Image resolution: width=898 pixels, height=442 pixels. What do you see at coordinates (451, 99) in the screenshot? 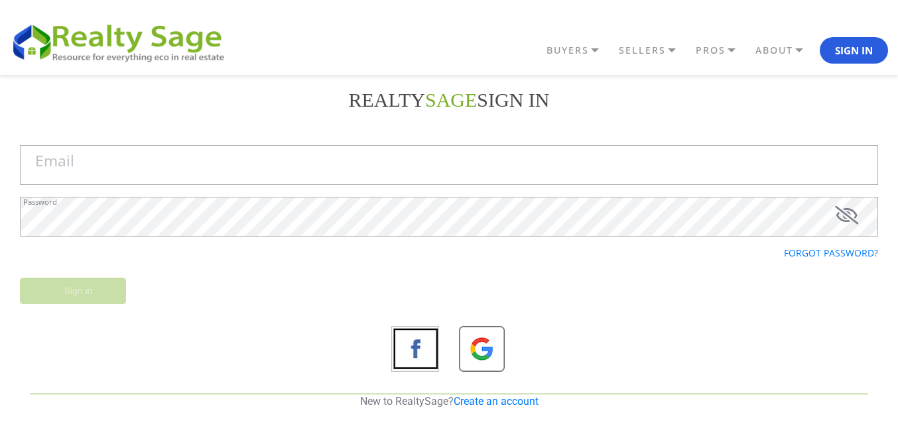
I see `font: SAGE` at bounding box center [451, 99].